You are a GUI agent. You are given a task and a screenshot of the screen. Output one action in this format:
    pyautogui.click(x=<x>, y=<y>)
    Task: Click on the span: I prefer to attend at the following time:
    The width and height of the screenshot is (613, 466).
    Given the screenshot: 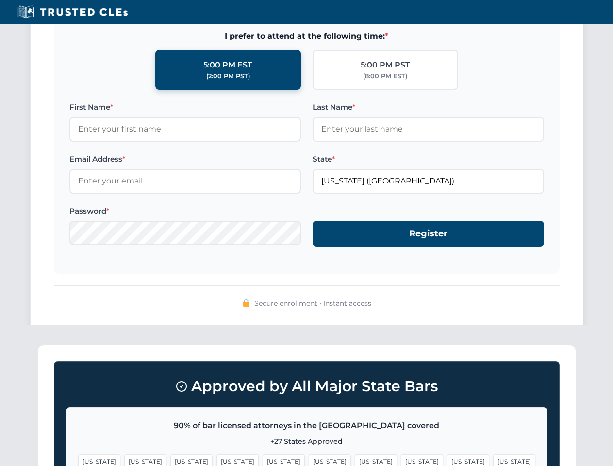 What is the action you would take?
    pyautogui.click(x=307, y=36)
    